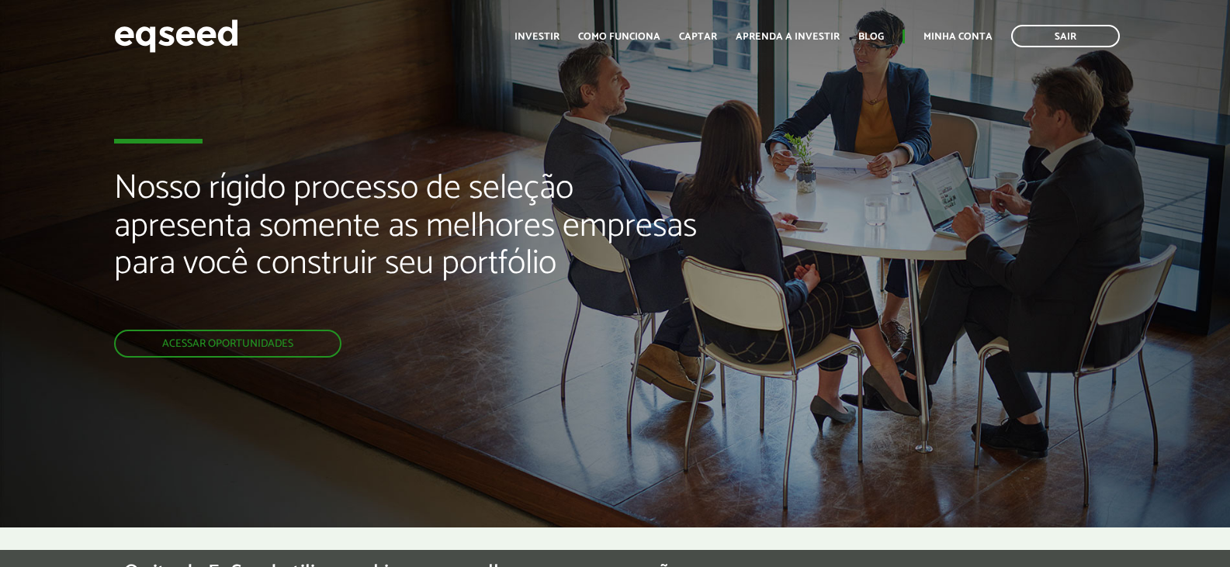 Image resolution: width=1230 pixels, height=567 pixels. What do you see at coordinates (176, 36) in the screenshot?
I see `img: EqSeed` at bounding box center [176, 36].